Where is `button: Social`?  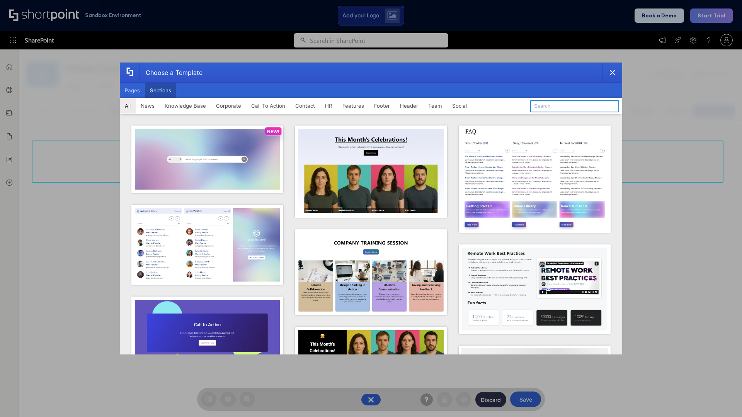
button: Social is located at coordinates (460, 106).